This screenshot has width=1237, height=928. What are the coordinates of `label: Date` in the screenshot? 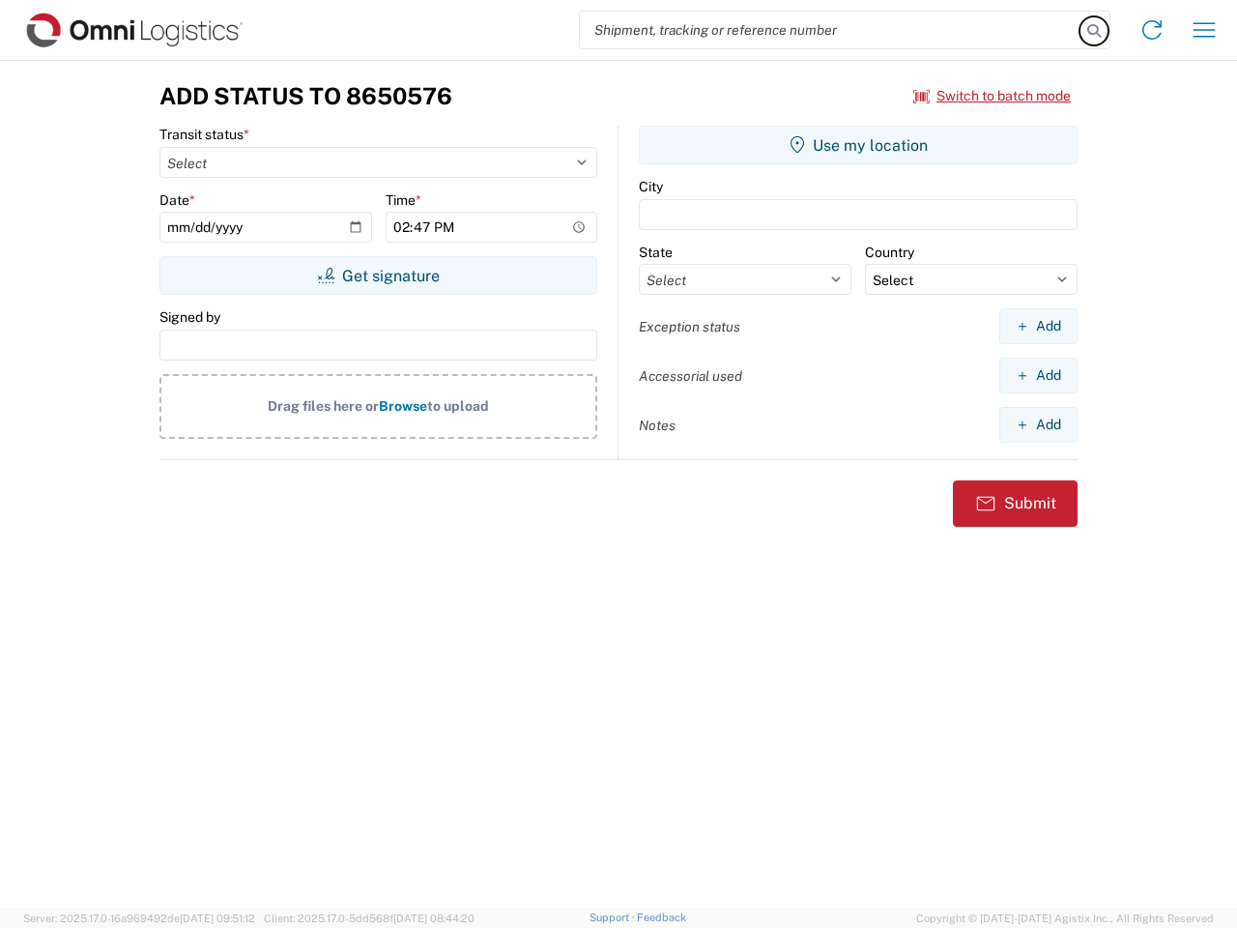 It's located at (177, 200).